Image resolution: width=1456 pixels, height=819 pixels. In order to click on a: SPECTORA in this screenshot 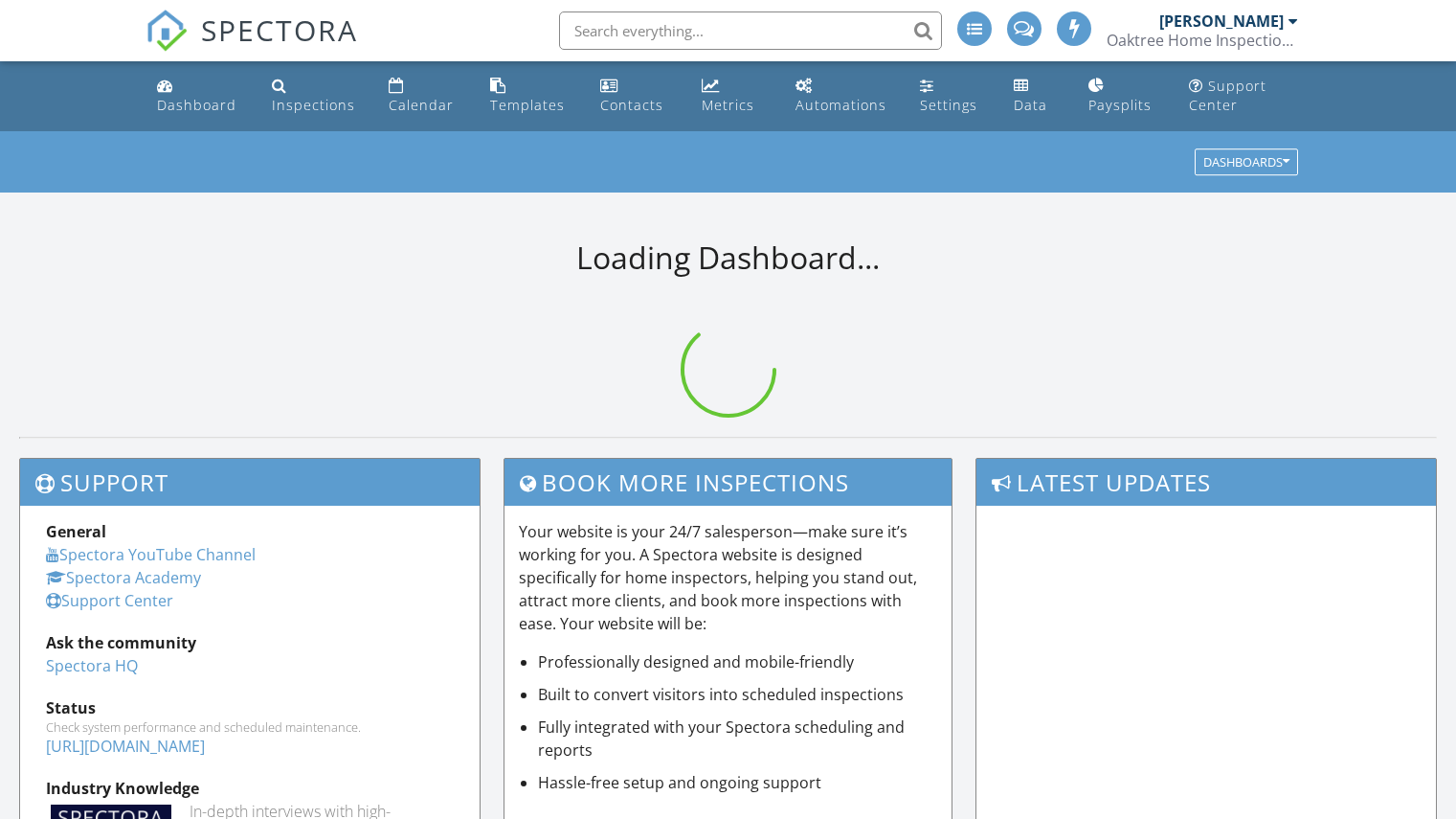, I will do `click(252, 46)`.